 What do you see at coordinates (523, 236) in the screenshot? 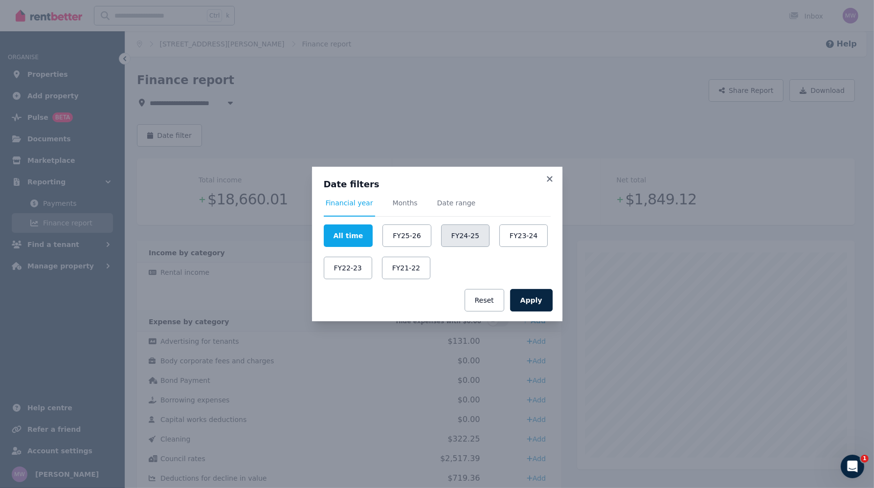
I see `button: FY23-24` at bounding box center [523, 236].